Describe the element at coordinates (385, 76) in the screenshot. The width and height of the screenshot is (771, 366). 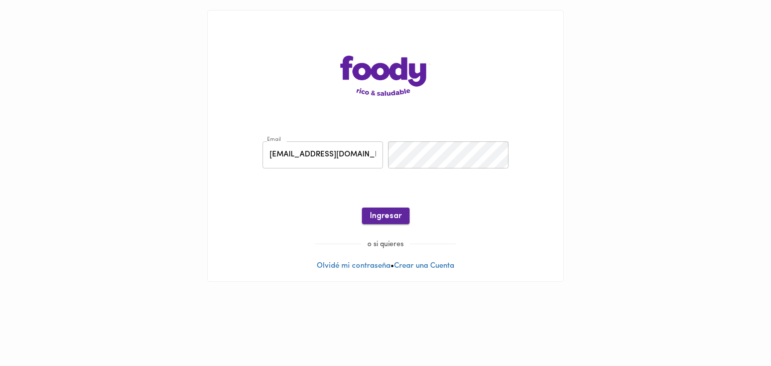
I see `img: logo-main-page.png` at that location.